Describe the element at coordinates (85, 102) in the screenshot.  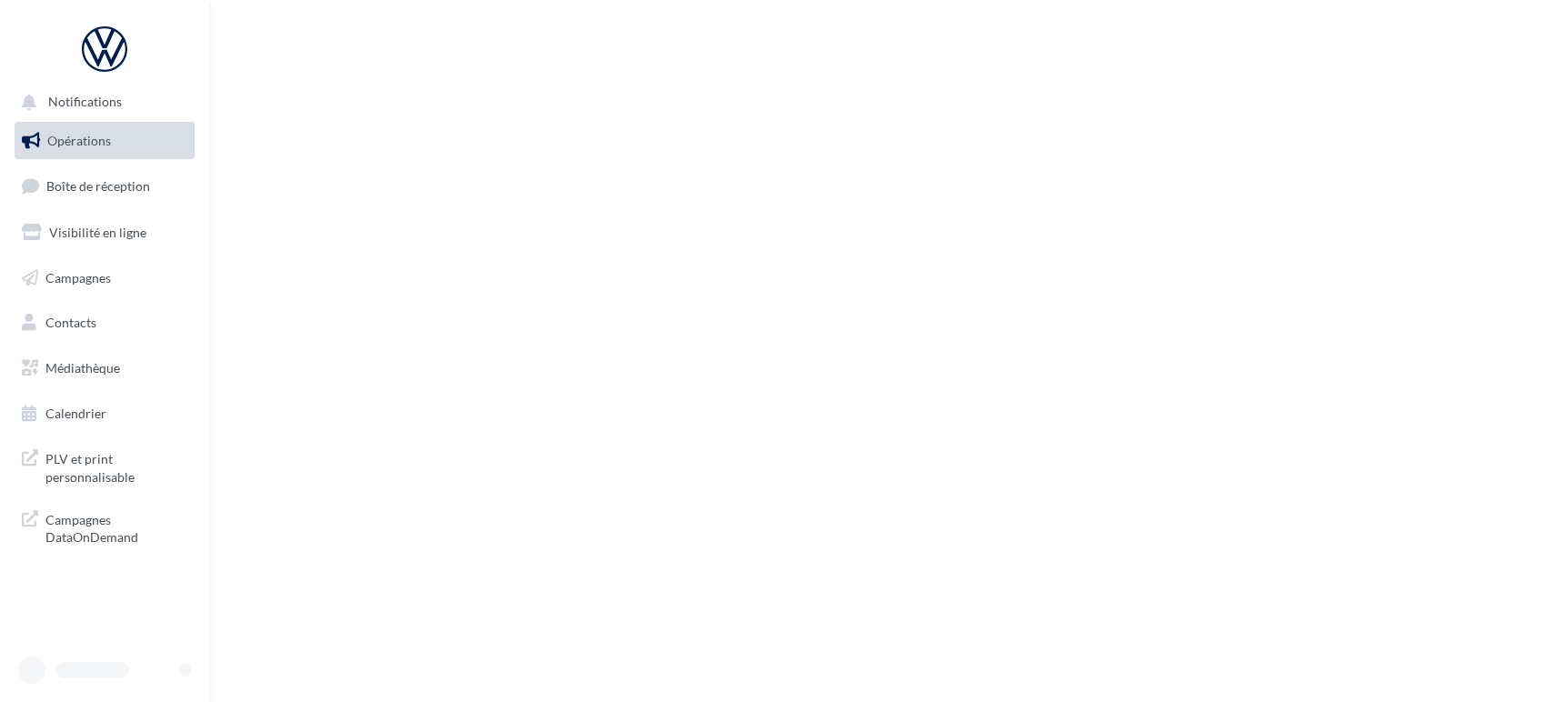
I see `span: Notifications` at that location.